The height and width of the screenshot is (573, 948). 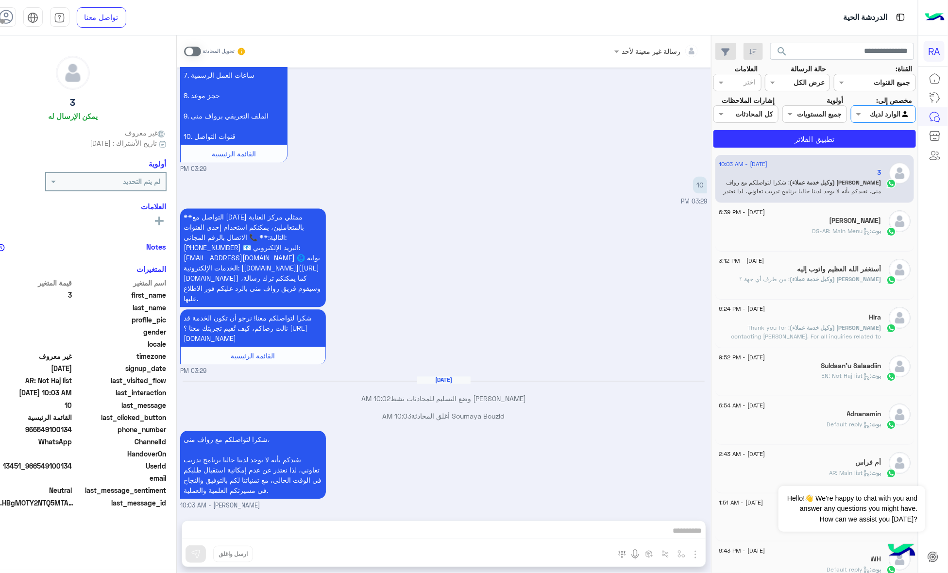 I want to click on span: last_message, so click(x=120, y=405).